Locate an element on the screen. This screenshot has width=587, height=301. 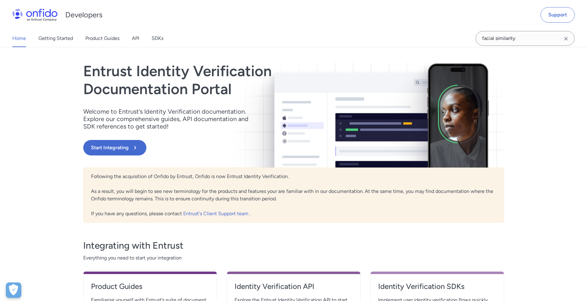
a: Support is located at coordinates (558, 15).